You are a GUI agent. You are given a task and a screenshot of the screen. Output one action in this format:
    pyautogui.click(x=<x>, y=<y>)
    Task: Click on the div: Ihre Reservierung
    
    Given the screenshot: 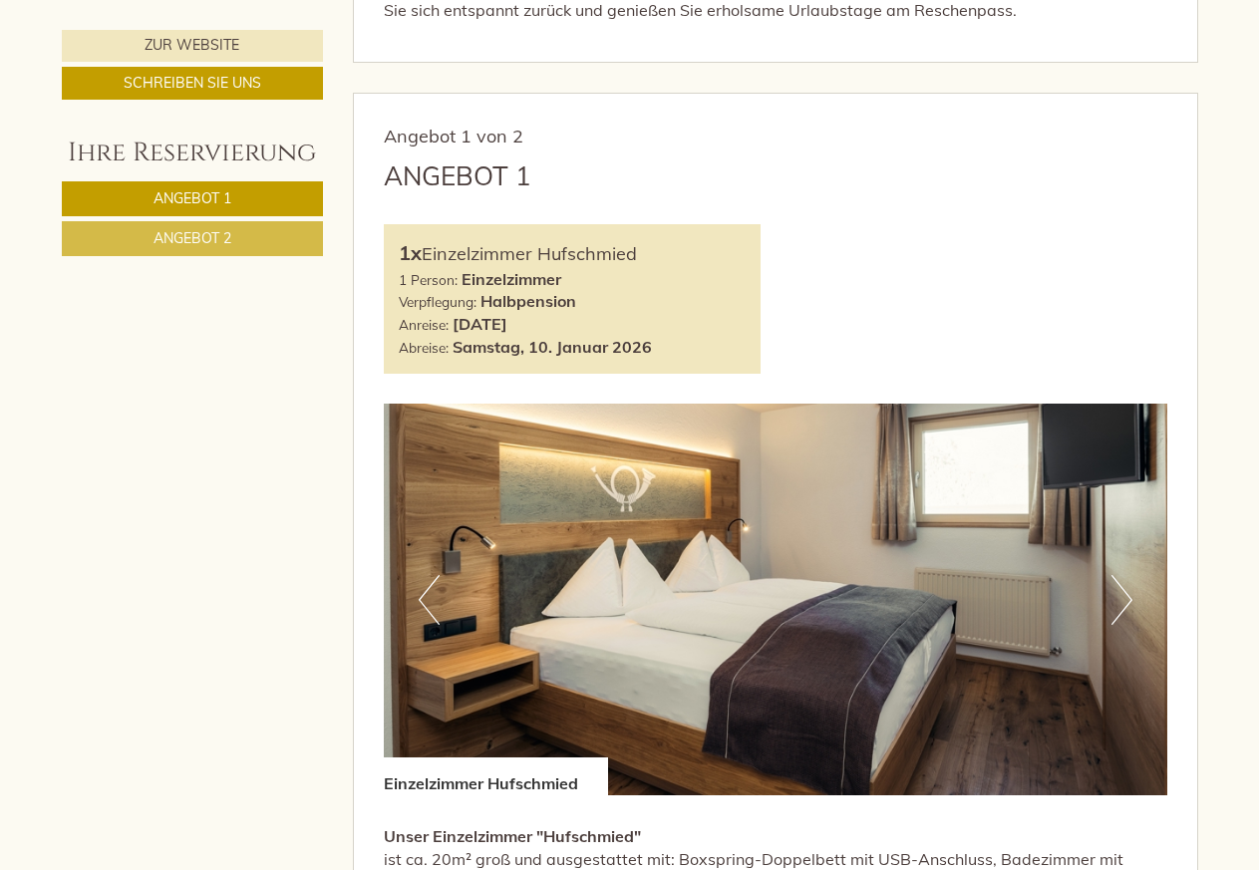 What is the action you would take?
    pyautogui.click(x=192, y=152)
    